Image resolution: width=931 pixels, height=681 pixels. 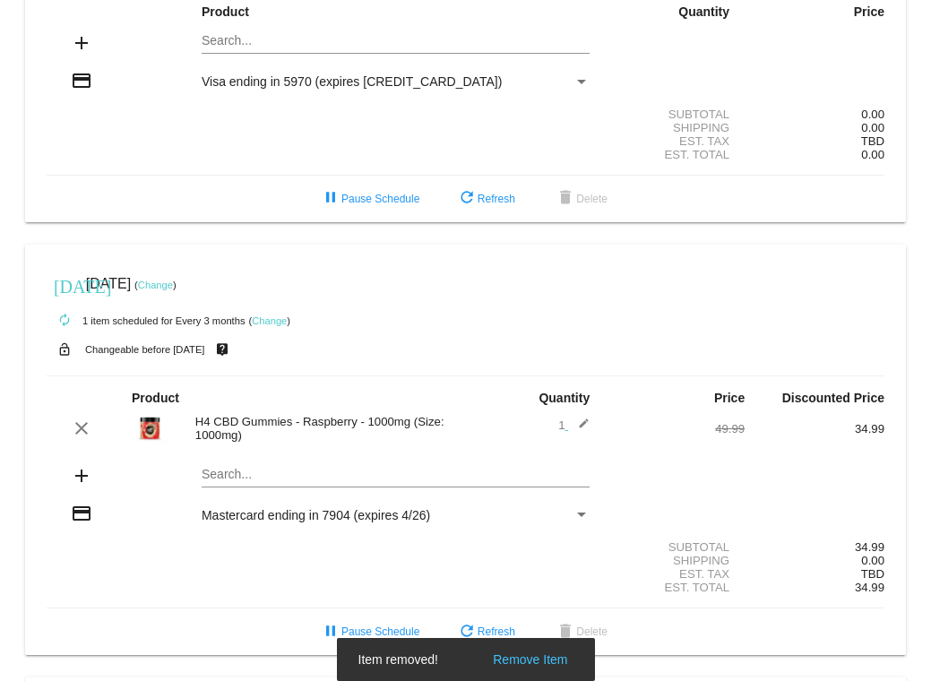 What do you see at coordinates (674, 428) in the screenshot?
I see `div: 49.99` at bounding box center [674, 428].